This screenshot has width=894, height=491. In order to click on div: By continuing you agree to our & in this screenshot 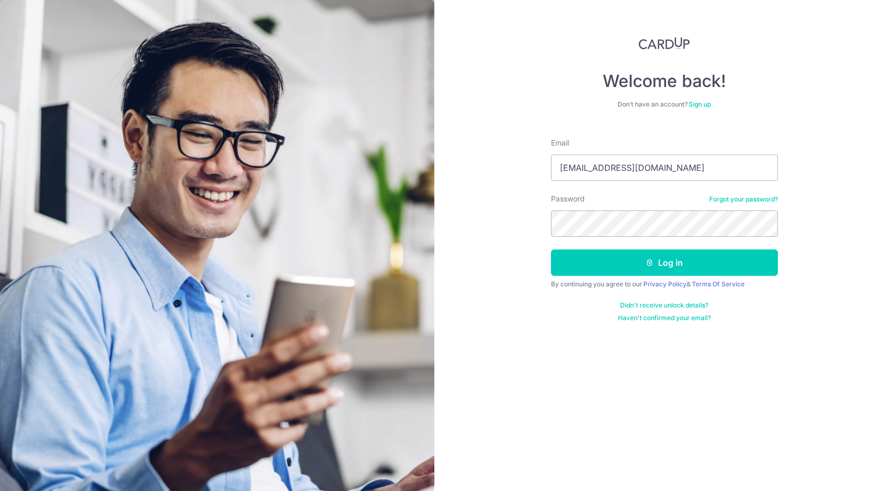, I will do `click(664, 284)`.